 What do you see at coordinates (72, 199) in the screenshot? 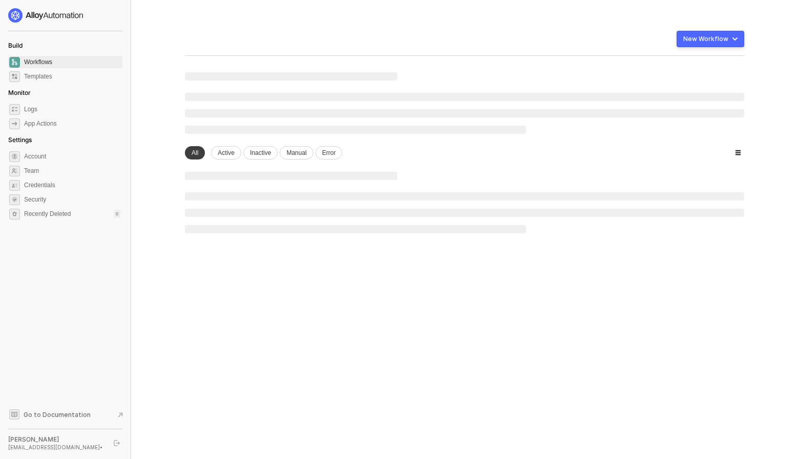
I see `span: Security` at bounding box center [72, 199].